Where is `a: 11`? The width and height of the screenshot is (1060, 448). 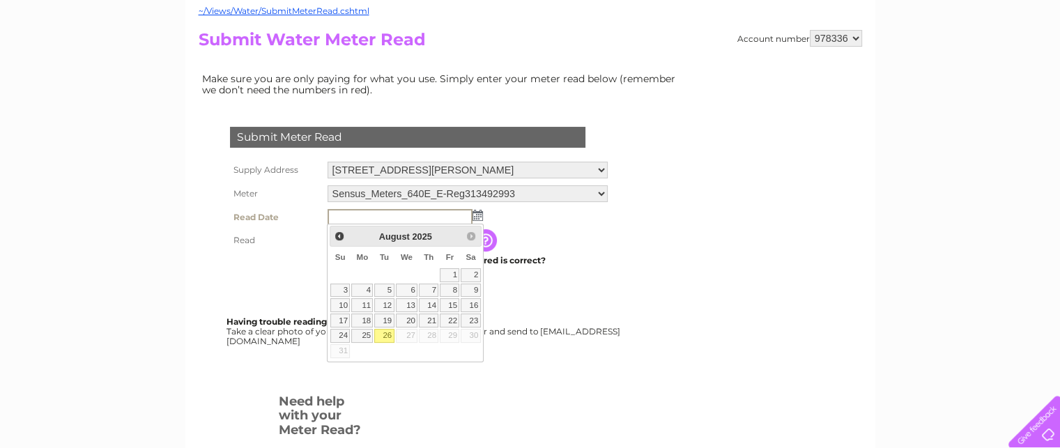 a: 11 is located at coordinates (362, 305).